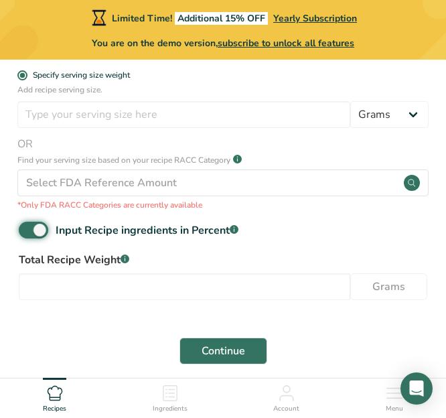 This screenshot has height=418, width=446. I want to click on span: Ingredients, so click(170, 408).